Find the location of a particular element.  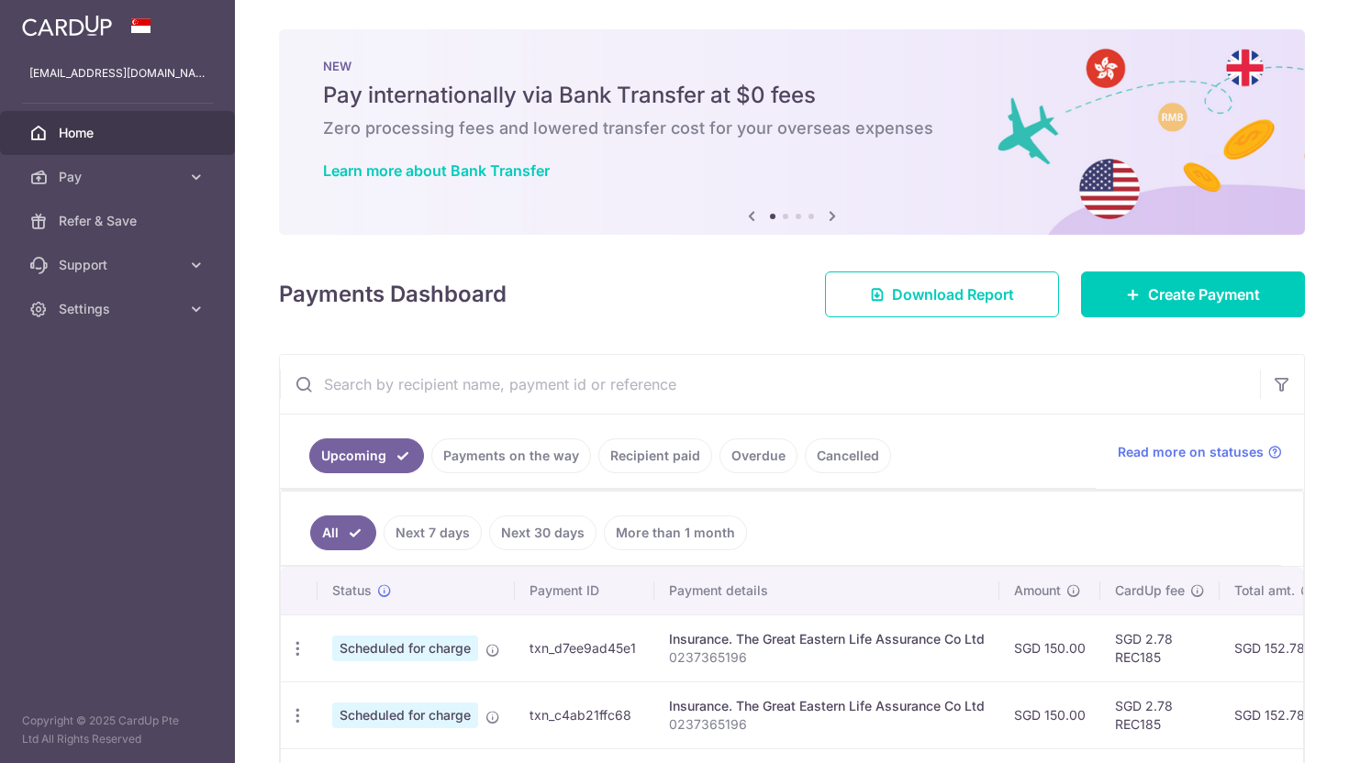

h5: Pay internationally via Bank Transfer at $0 fees is located at coordinates (792, 95).